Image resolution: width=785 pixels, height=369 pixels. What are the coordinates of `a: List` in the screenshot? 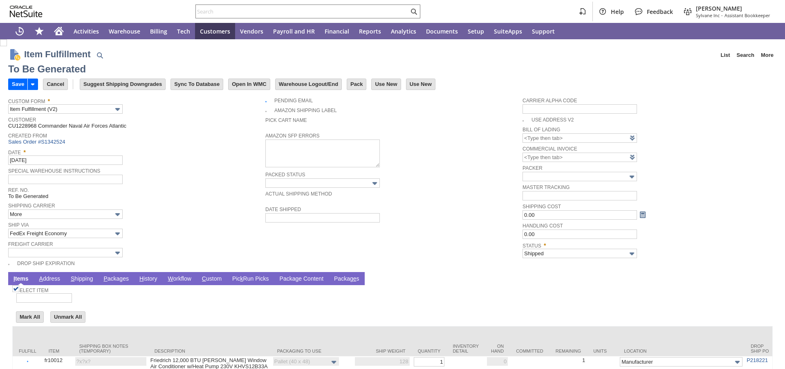 It's located at (725, 55).